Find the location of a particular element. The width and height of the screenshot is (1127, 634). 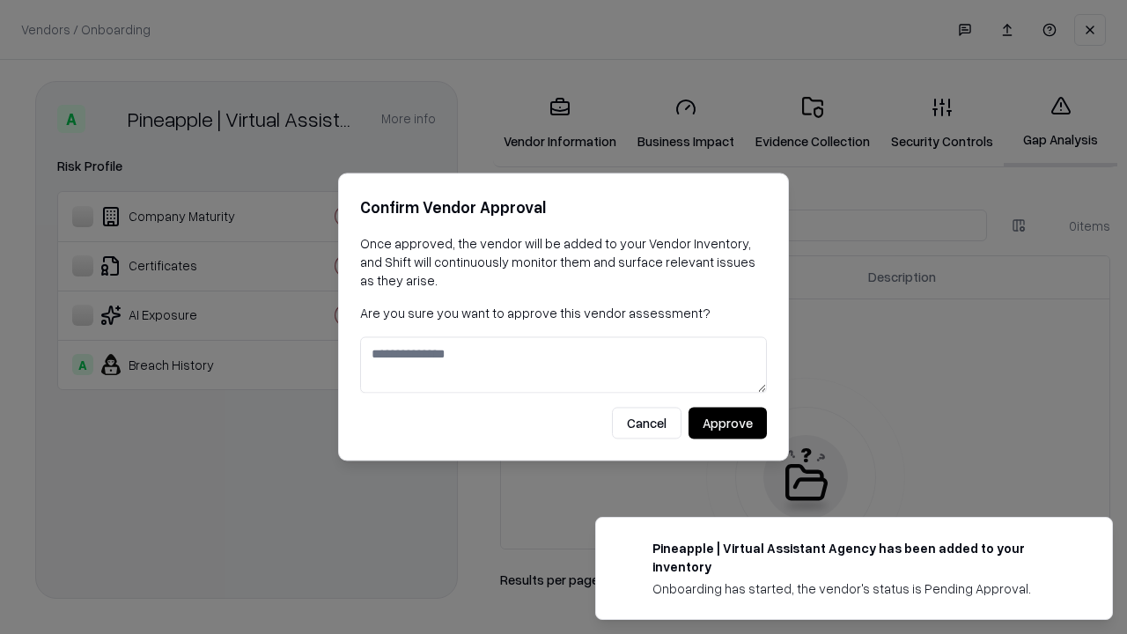

button: Cancel is located at coordinates (646, 423).